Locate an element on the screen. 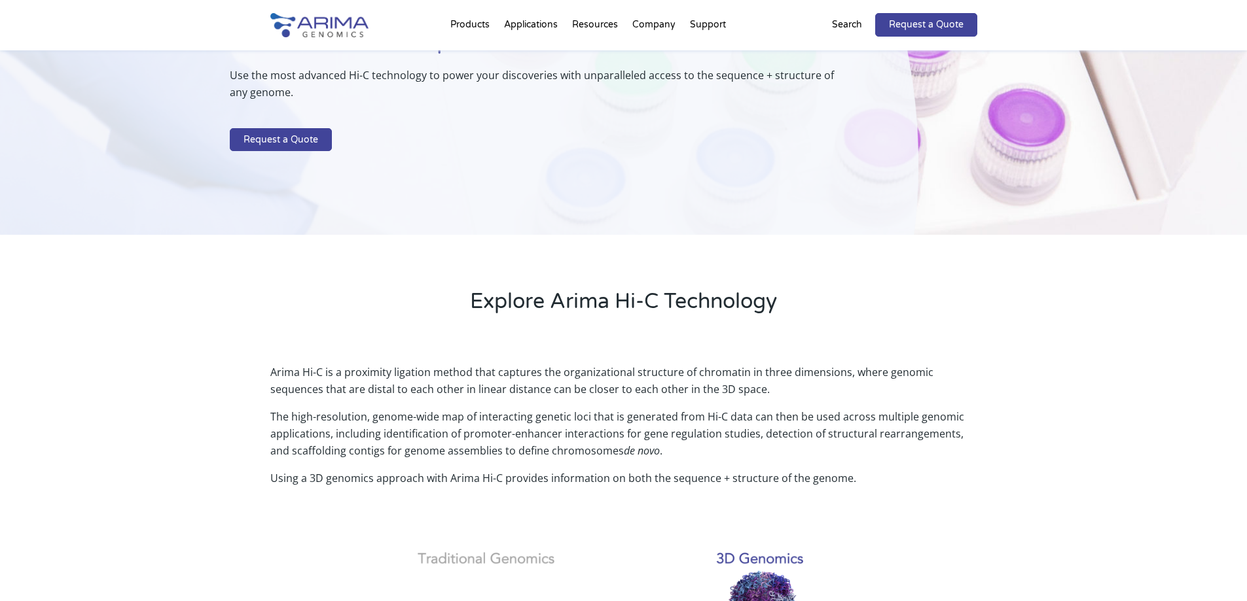 The height and width of the screenshot is (601, 1247). p: Use the most advanced Hi-C technology to power your discoveries with unparalleled access to the s... is located at coordinates (541, 89).